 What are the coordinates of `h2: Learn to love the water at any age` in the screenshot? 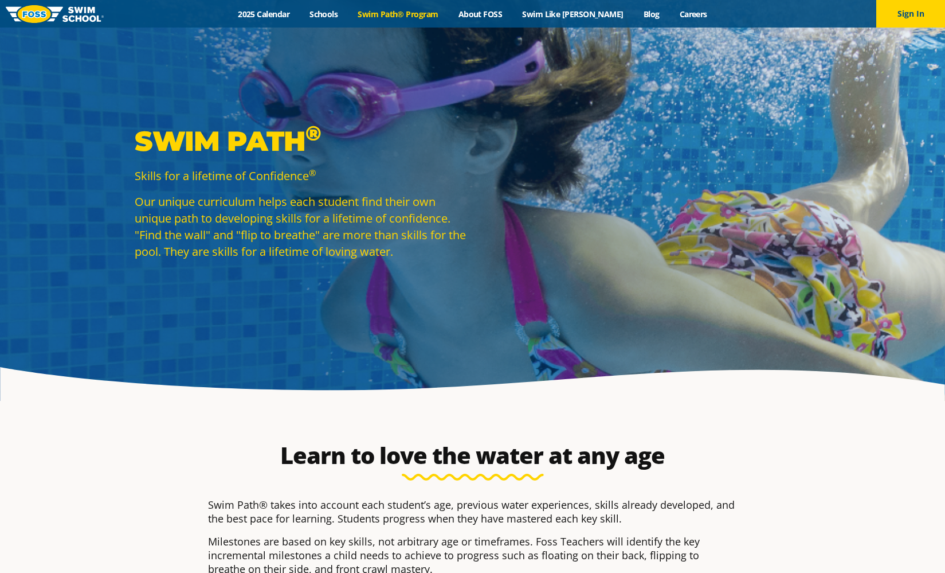 It's located at (473, 455).